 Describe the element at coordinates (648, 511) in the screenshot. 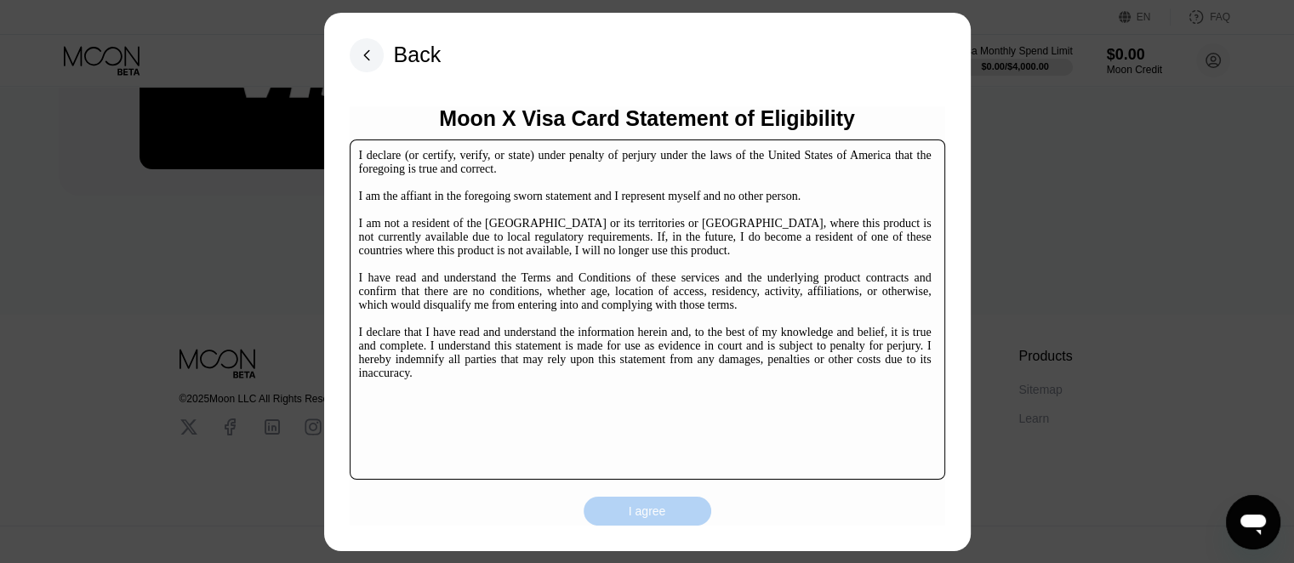

I see `div: I agree` at that location.